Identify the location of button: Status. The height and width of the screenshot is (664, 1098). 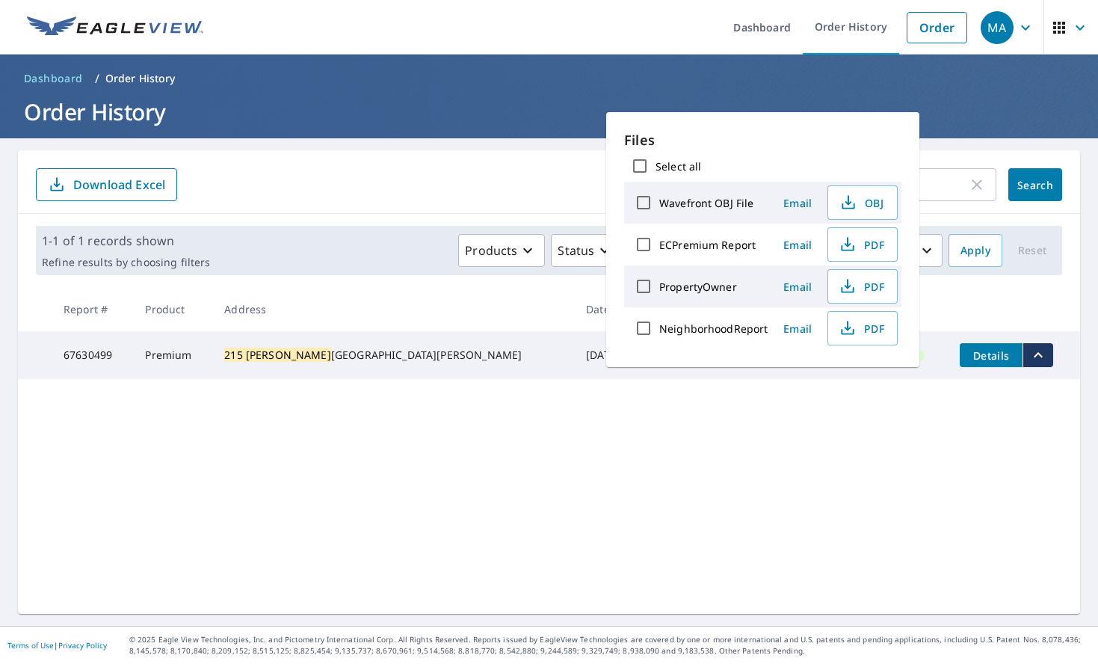
(586, 251).